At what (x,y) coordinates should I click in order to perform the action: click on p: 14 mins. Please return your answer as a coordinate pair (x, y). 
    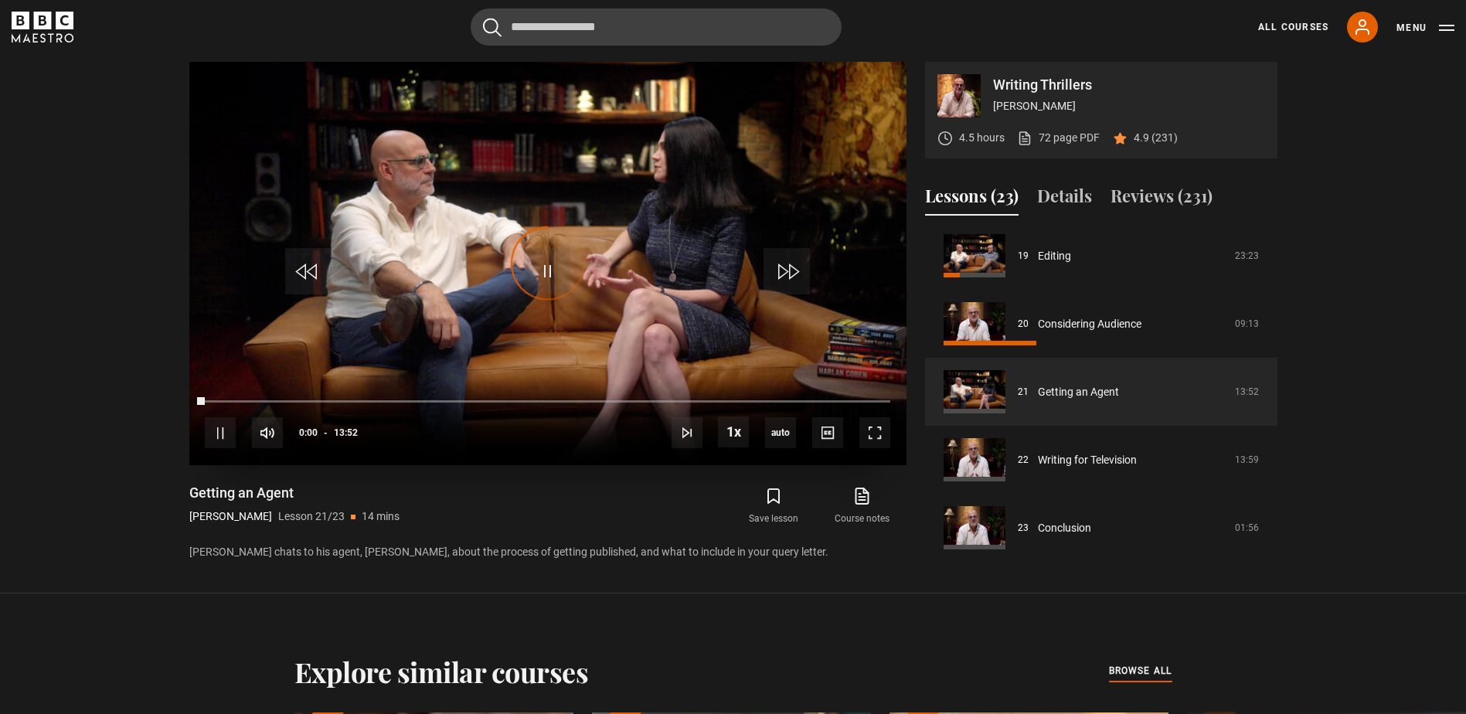
    Looking at the image, I should click on (380, 516).